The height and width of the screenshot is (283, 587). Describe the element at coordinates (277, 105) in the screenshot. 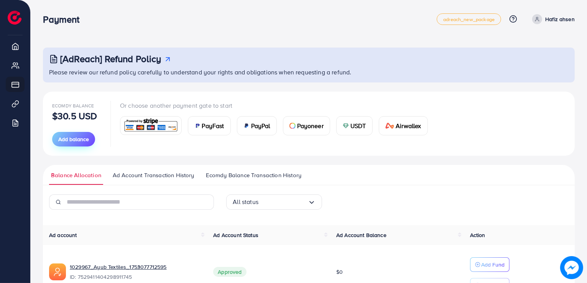

I see `p: Or choose another payment gate to start` at that location.